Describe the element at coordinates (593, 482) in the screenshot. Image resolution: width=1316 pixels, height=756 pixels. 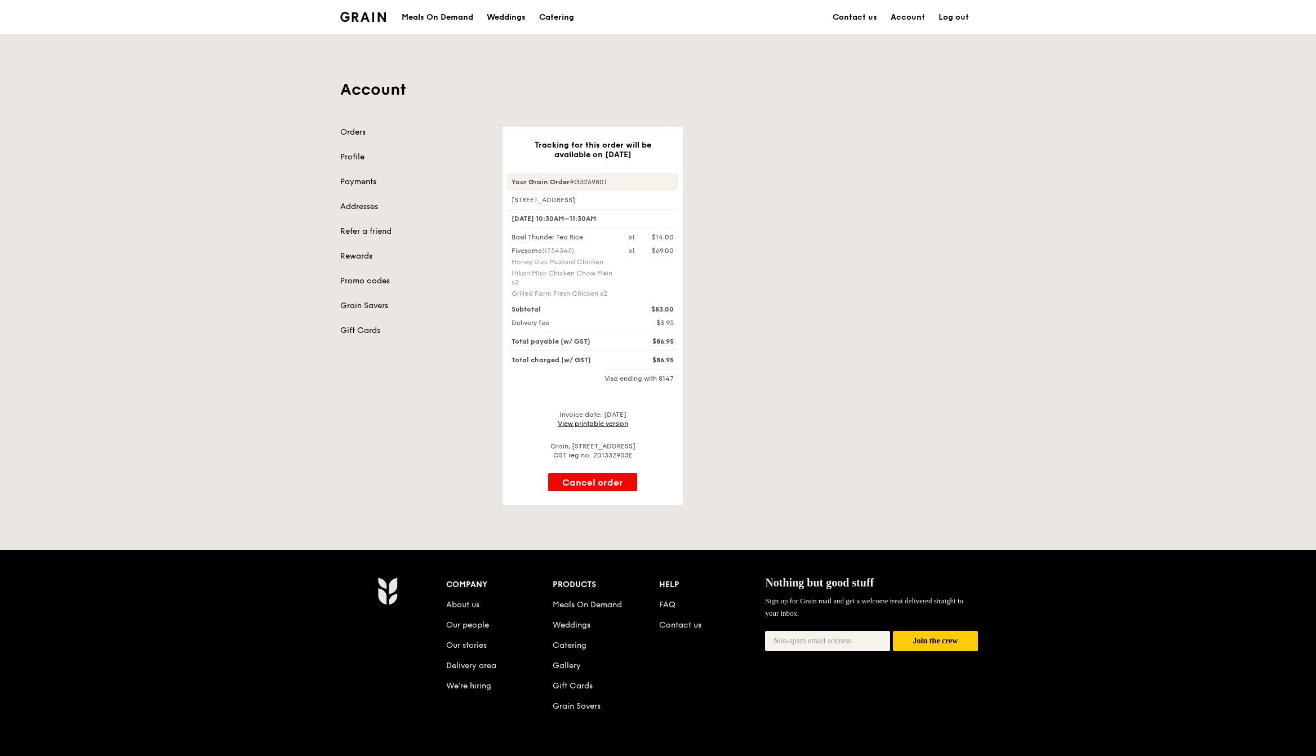
I see `button: Cancel order` at that location.